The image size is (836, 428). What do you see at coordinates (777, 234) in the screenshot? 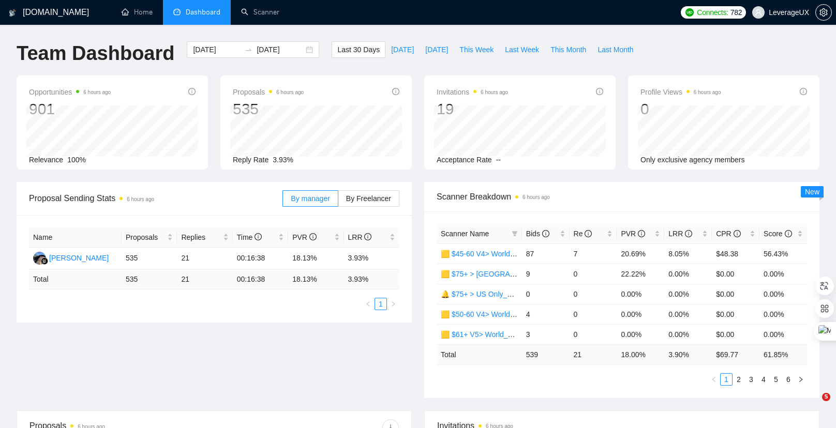
I see `span: Score` at bounding box center [777, 234].